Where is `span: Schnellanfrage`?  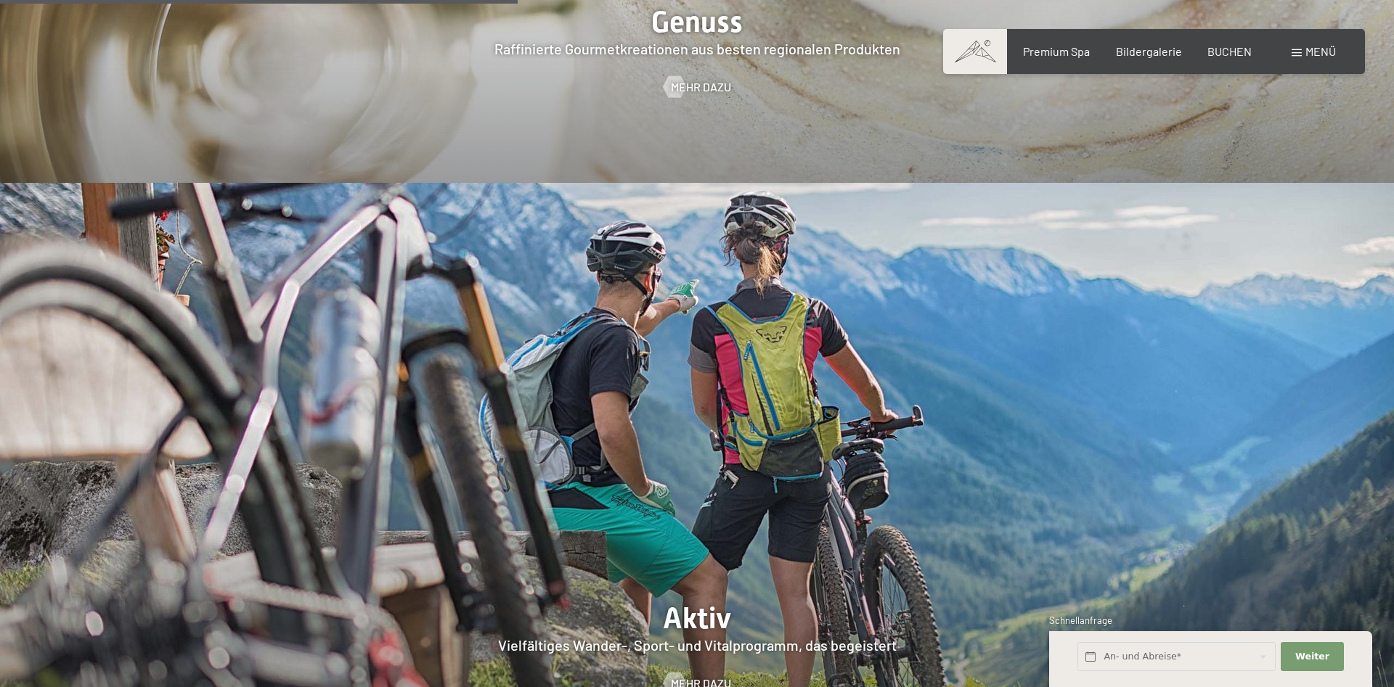
span: Schnellanfrage is located at coordinates (1080, 621).